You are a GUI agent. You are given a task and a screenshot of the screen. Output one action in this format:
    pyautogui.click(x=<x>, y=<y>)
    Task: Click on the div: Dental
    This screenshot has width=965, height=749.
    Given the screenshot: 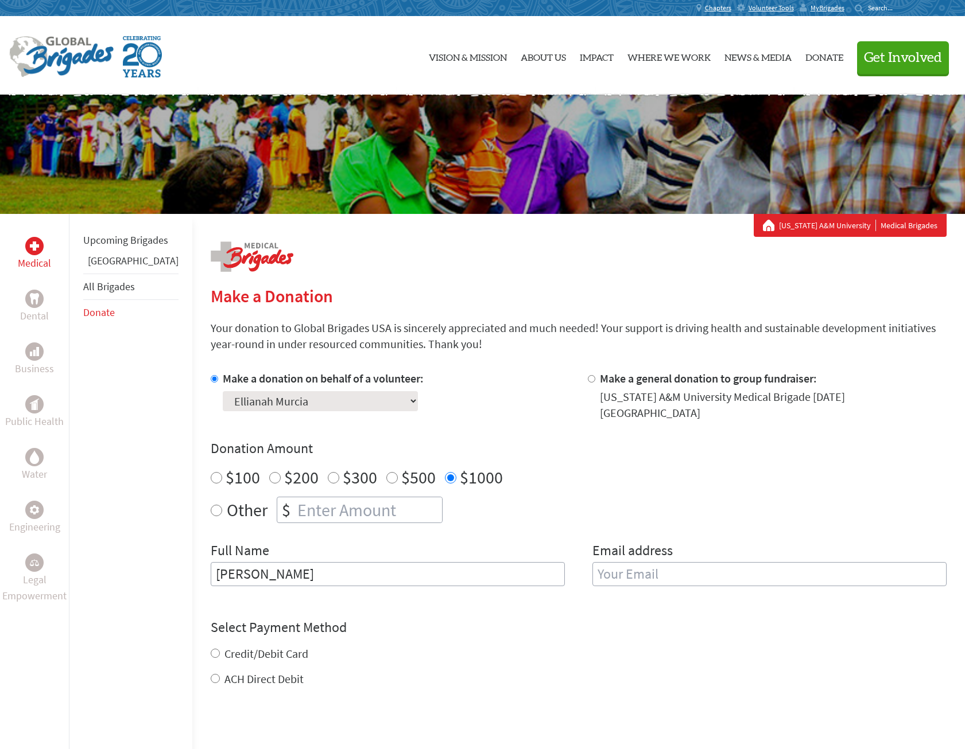 What is the action you would take?
    pyautogui.click(x=34, y=299)
    